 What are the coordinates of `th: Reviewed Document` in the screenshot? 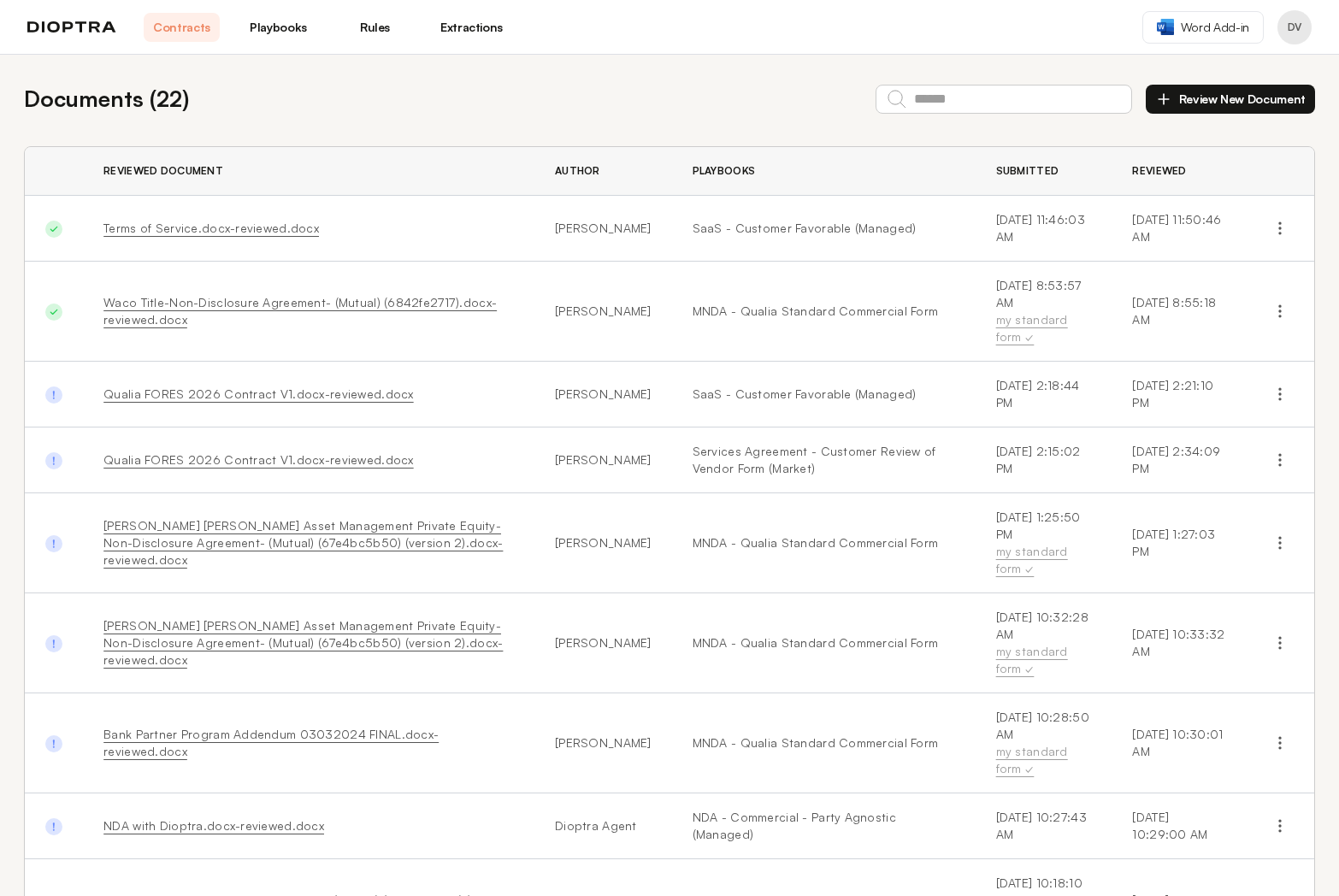 It's located at (309, 171).